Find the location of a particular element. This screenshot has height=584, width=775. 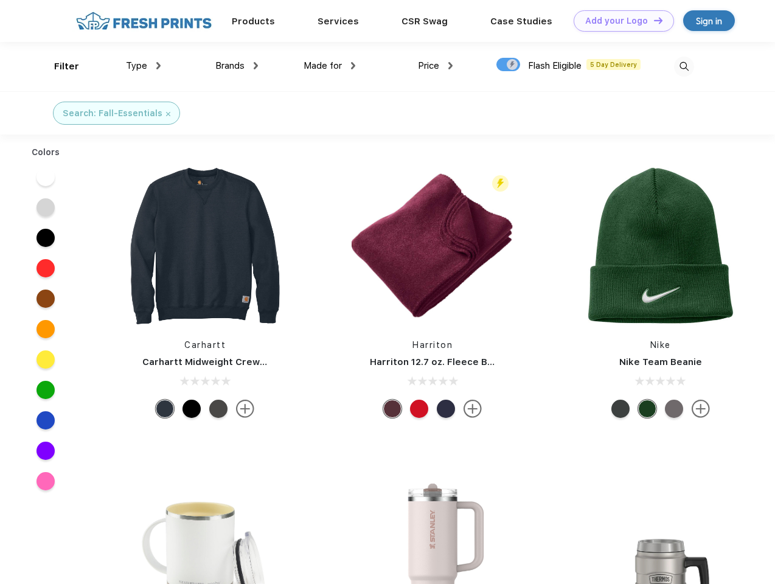

div: Medium Grey is located at coordinates (674, 409).